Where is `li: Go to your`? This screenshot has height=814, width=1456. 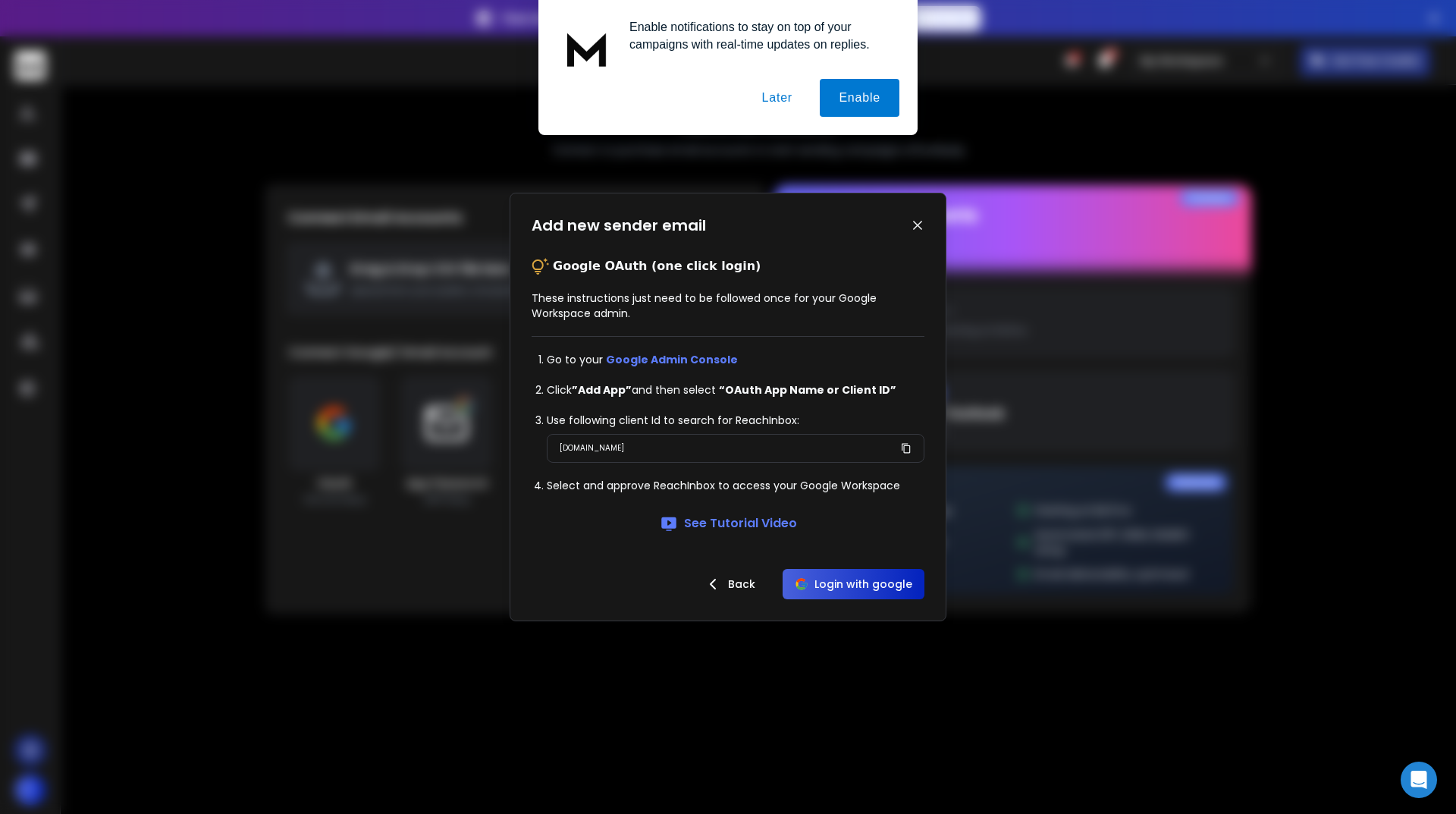
li: Go to your is located at coordinates (736, 359).